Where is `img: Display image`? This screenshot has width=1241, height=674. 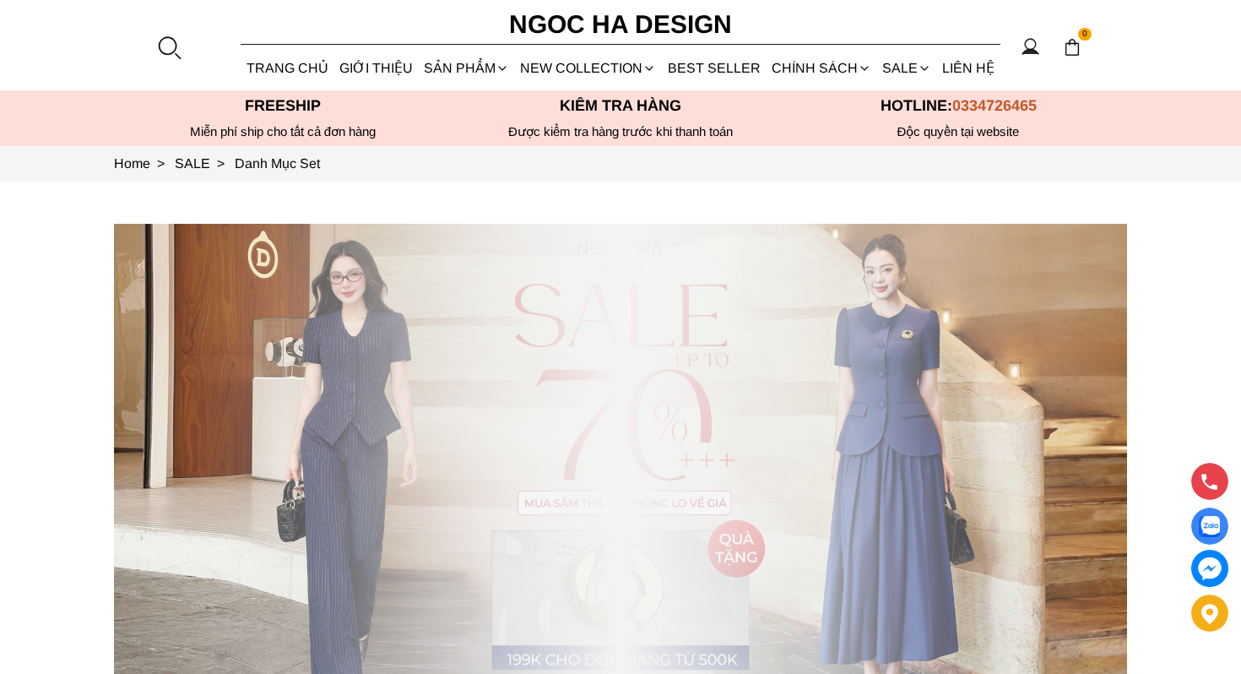
img: Display image is located at coordinates (1209, 526).